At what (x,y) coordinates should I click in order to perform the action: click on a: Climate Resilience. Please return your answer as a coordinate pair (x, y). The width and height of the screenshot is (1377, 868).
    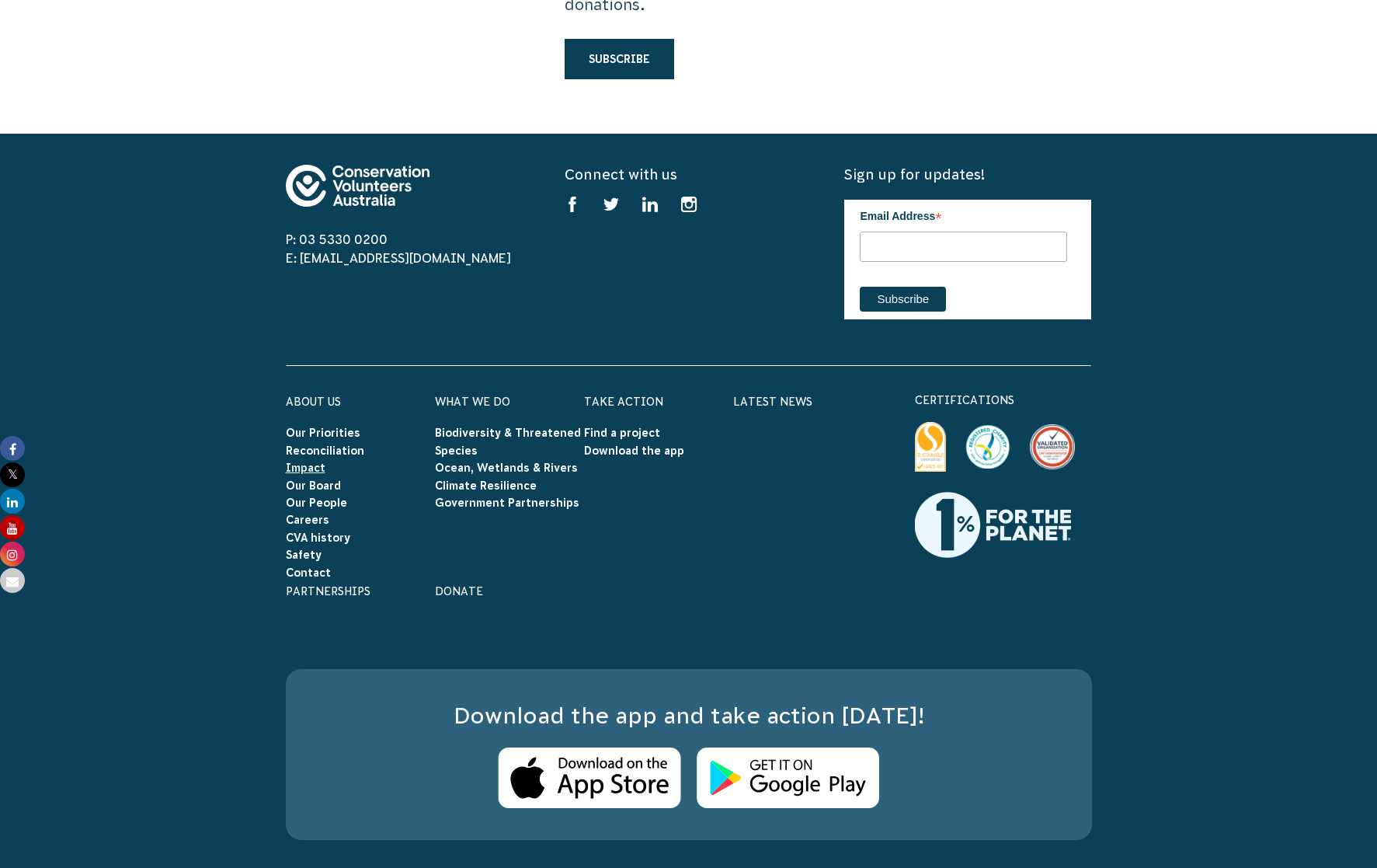
    Looking at the image, I should click on (486, 486).